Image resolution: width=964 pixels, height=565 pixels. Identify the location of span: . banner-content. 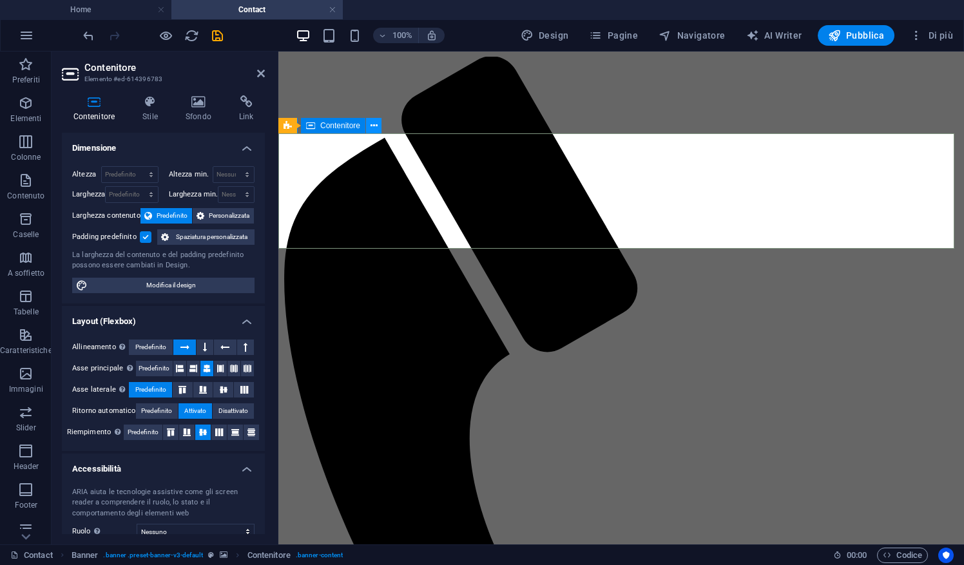
(319, 555).